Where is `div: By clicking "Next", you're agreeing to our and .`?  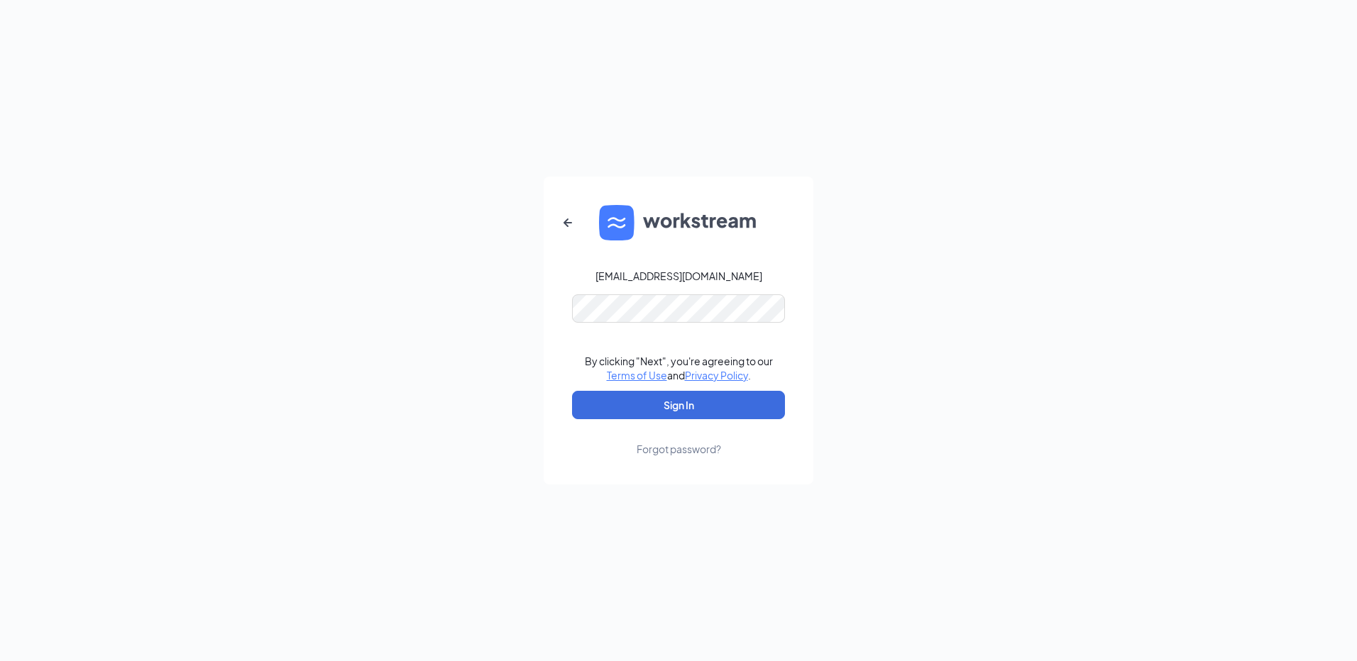 div: By clicking "Next", you're agreeing to our and . is located at coordinates (679, 368).